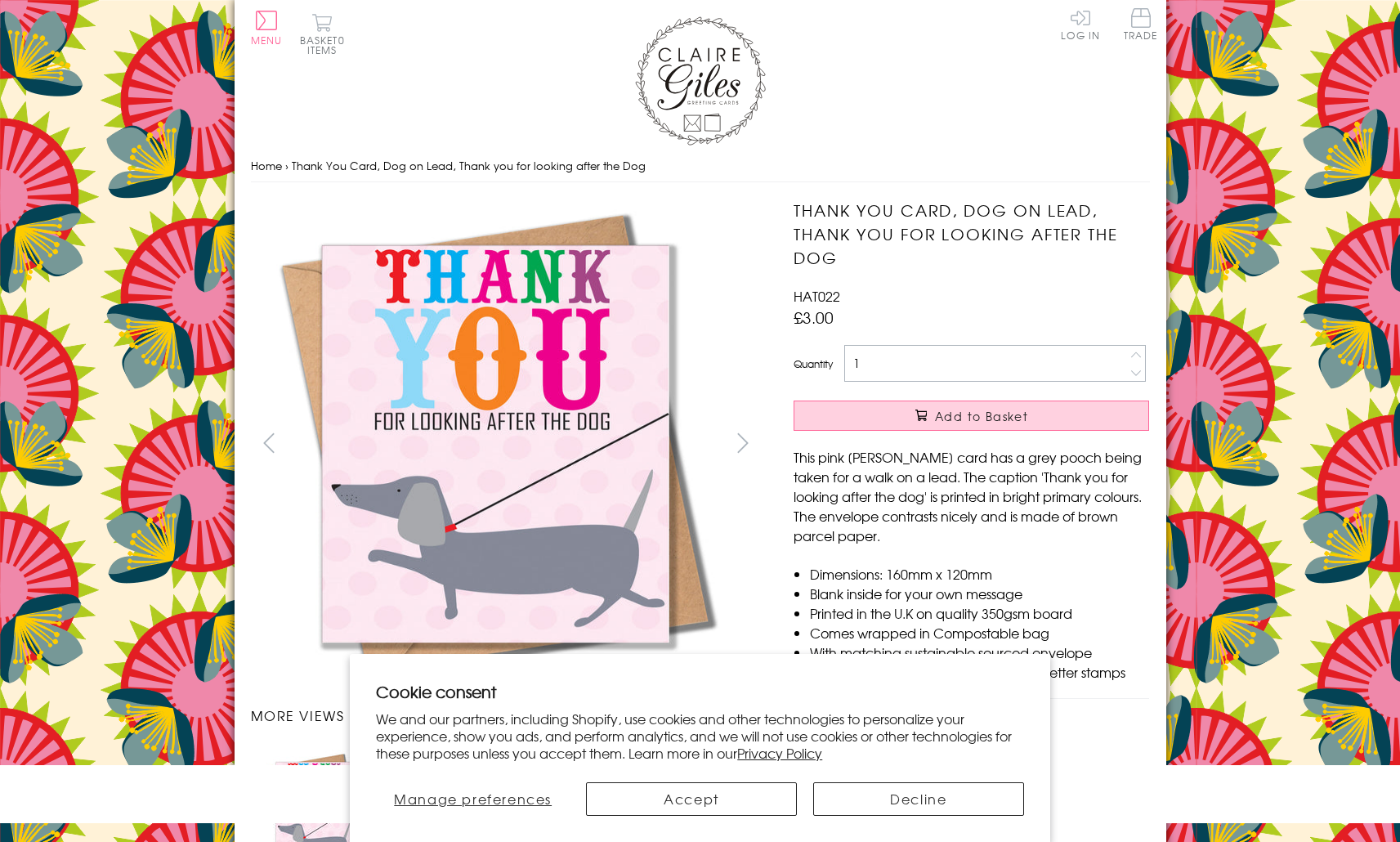 The height and width of the screenshot is (842, 1400). What do you see at coordinates (506, 715) in the screenshot?
I see `h3: More views` at bounding box center [506, 715].